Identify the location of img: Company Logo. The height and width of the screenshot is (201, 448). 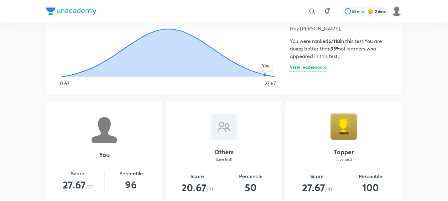
(71, 11).